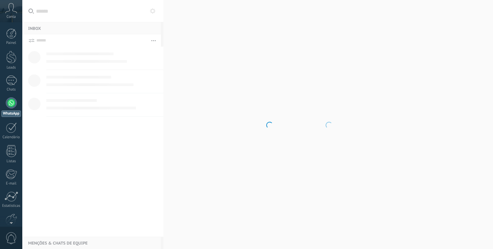 The height and width of the screenshot is (249, 493). Describe the element at coordinates (11, 113) in the screenshot. I see `div: WhatsApp` at that location.